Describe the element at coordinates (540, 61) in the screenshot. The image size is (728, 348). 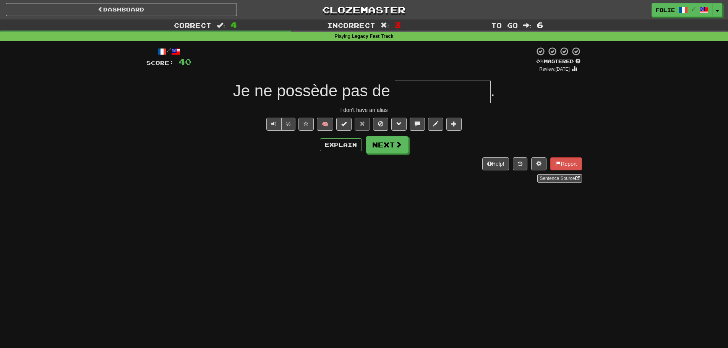
I see `span: 0 %` at that location.